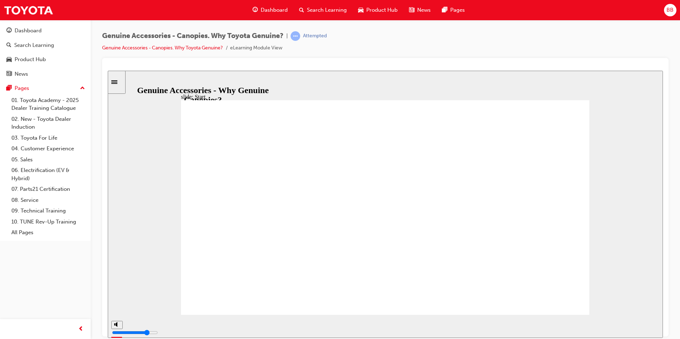  I want to click on a: 09. Technical Training, so click(48, 211).